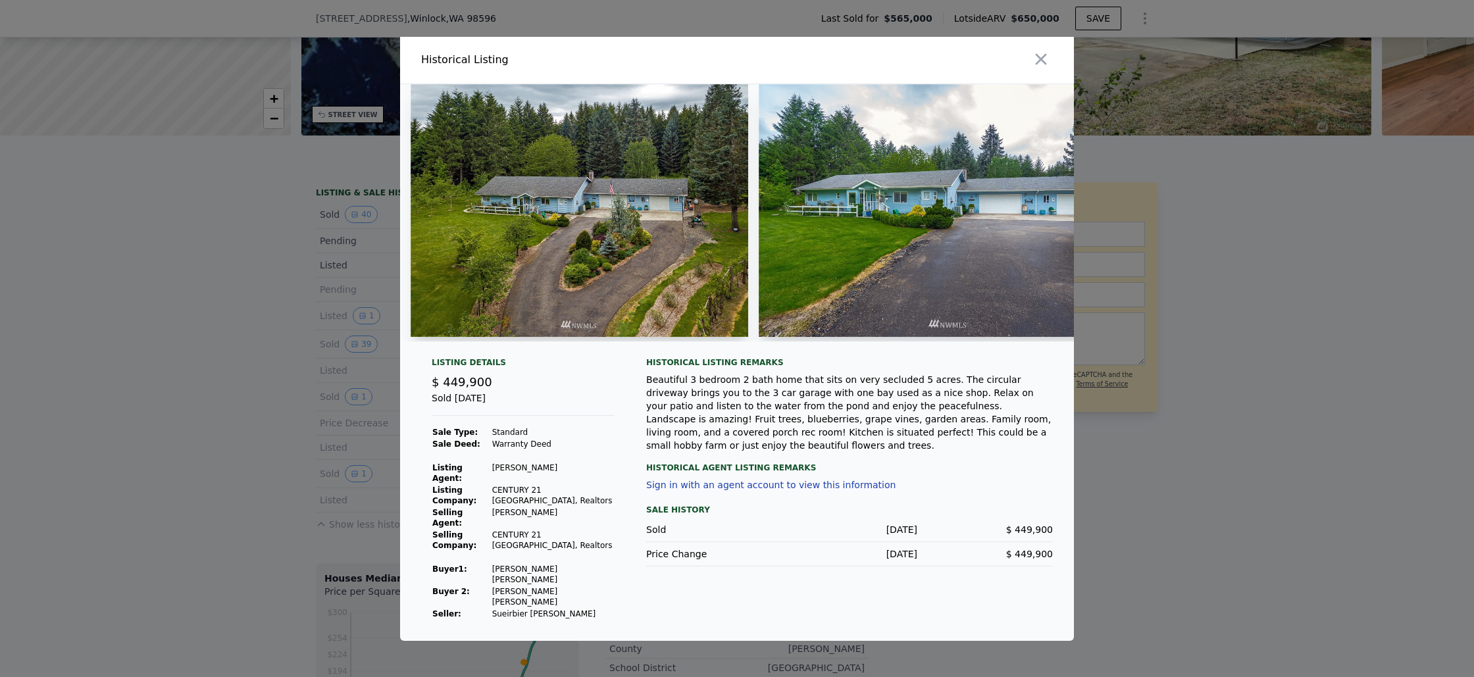 Image resolution: width=1474 pixels, height=677 pixels. What do you see at coordinates (455, 432) in the screenshot?
I see `strong: Sale Type:` at bounding box center [455, 432].